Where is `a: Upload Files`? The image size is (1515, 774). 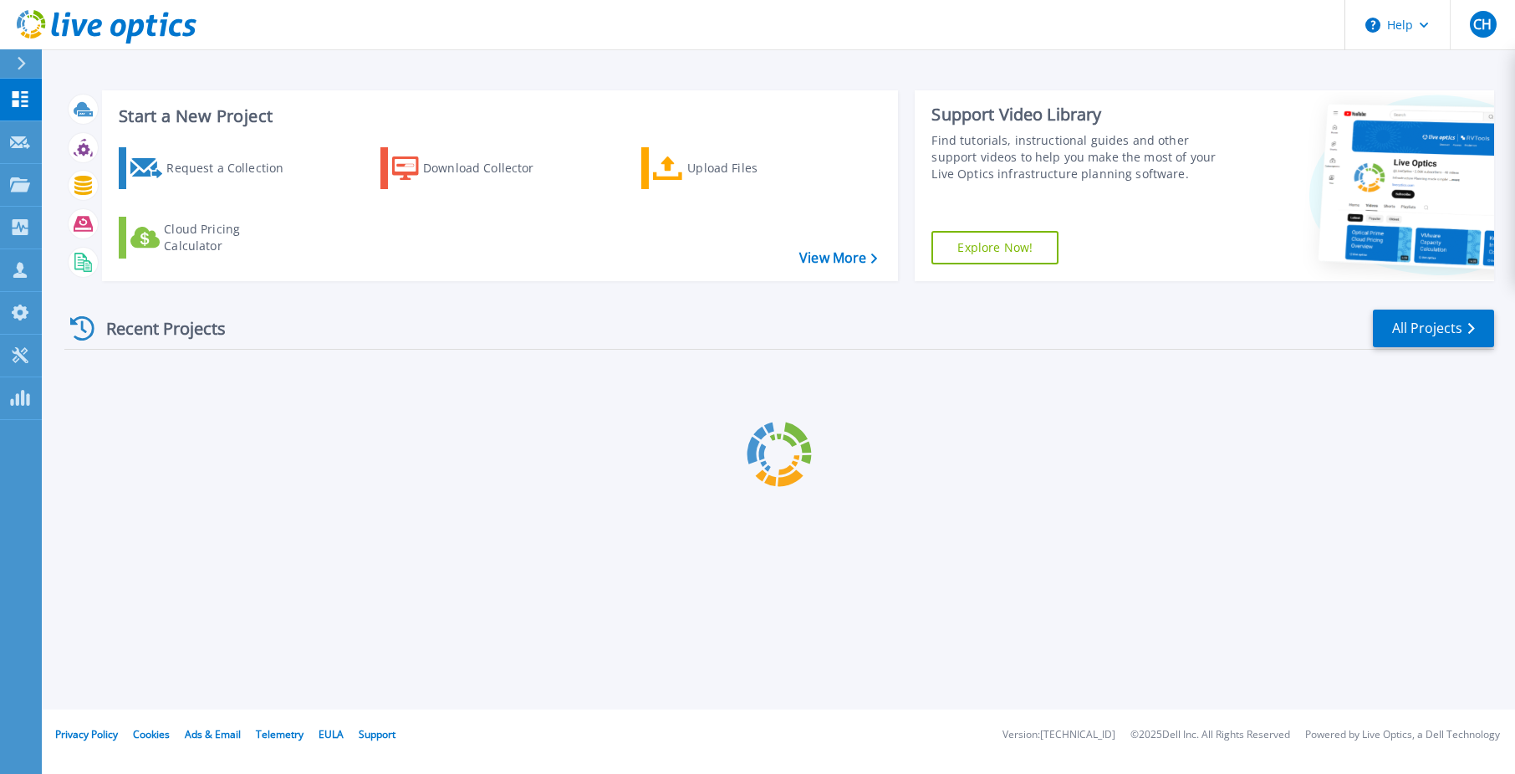
a: Upload Files is located at coordinates (734, 168).